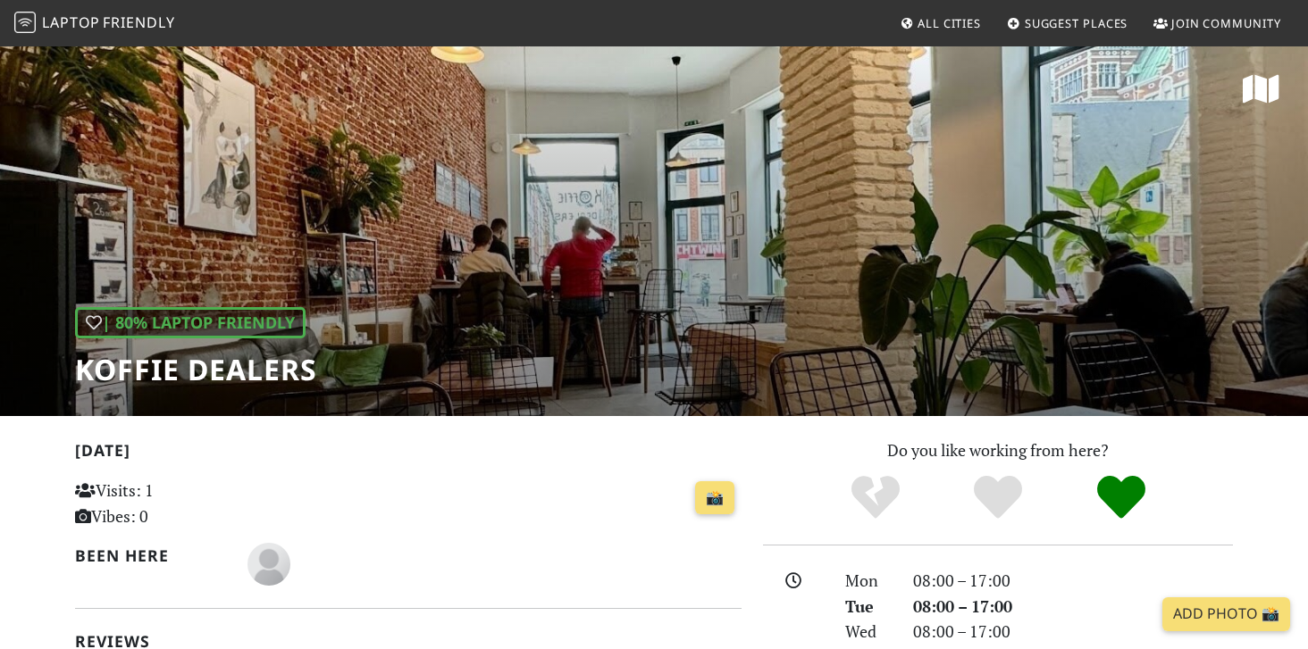 The height and width of the screenshot is (649, 1308). Describe the element at coordinates (940, 23) in the screenshot. I see `a: All Cities` at that location.